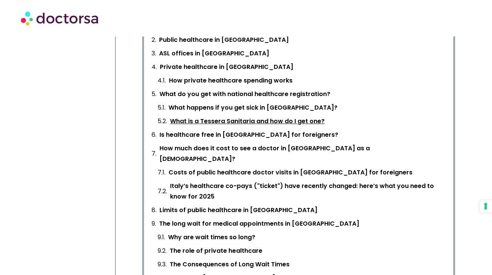  Describe the element at coordinates (247, 121) in the screenshot. I see `a: What is a Tessera Sanitaria and how do I get one?` at that location.